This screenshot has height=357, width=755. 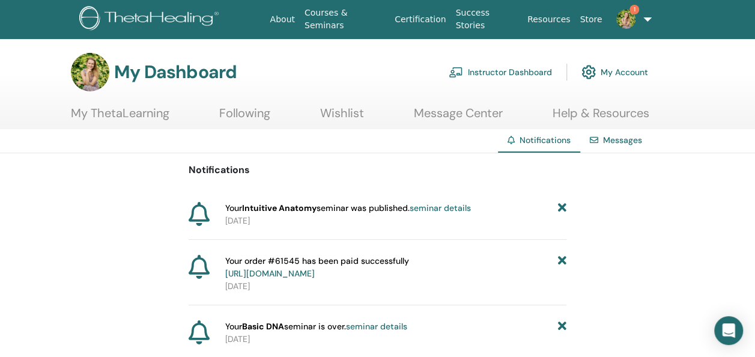 I want to click on a: Store, so click(x=590, y=19).